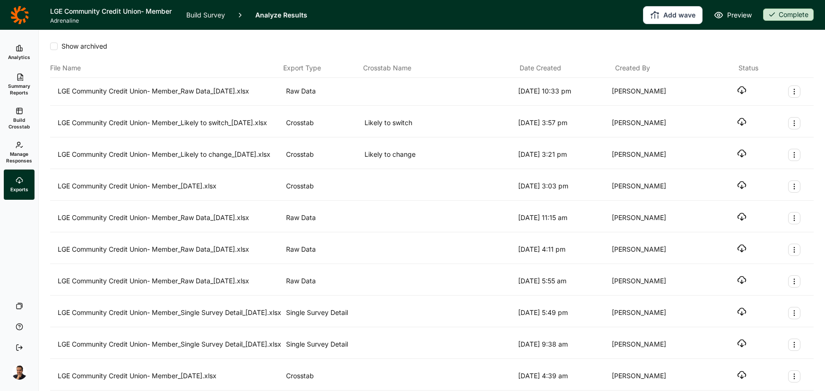 The height and width of the screenshot is (391, 825). I want to click on a: Summary Reports, so click(19, 85).